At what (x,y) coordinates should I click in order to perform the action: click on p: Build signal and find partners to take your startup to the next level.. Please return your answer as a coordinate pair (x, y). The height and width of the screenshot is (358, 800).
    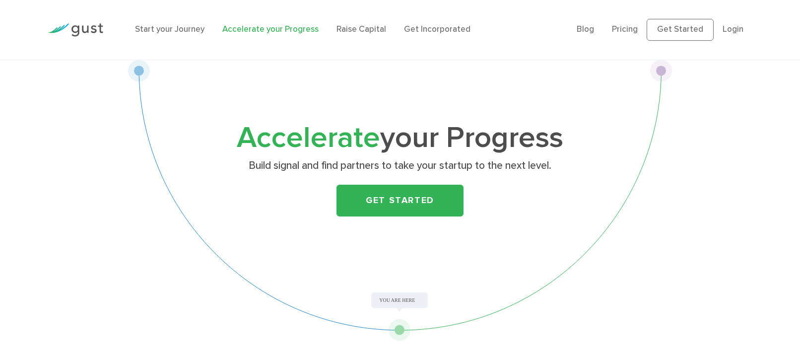
    Looking at the image, I should click on (400, 166).